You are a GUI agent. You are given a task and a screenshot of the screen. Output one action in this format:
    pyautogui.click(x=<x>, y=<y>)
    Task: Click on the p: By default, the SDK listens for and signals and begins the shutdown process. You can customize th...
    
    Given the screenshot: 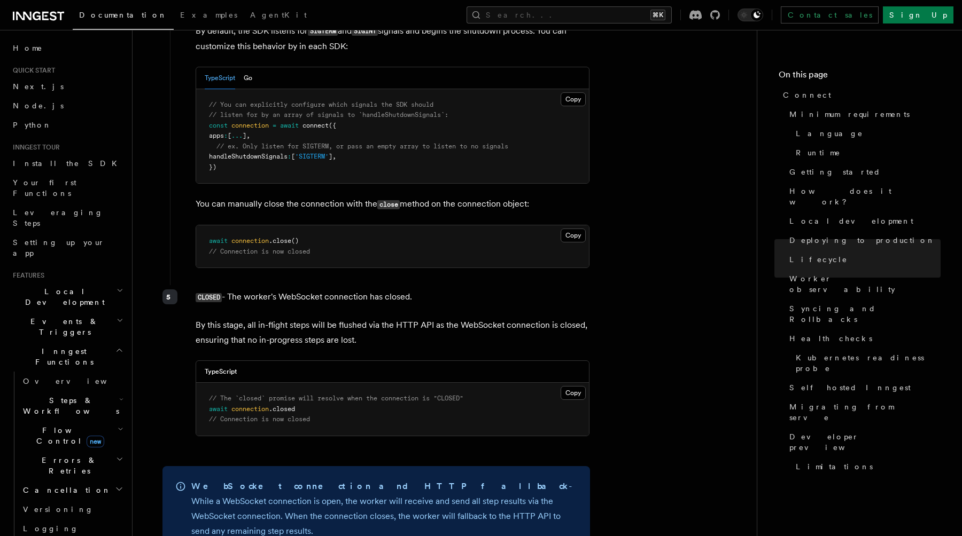 What is the action you would take?
    pyautogui.click(x=392, y=38)
    